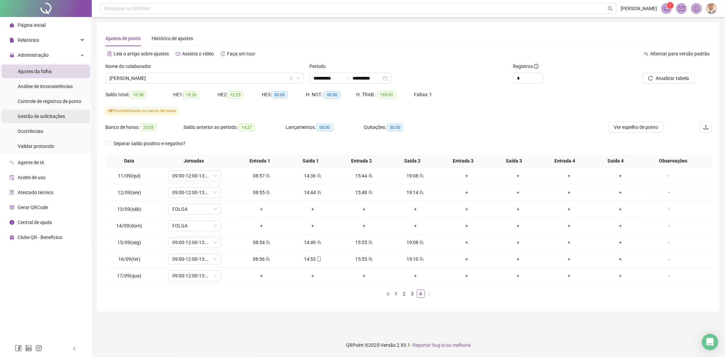 The image size is (725, 357). What do you see at coordinates (697, 8) in the screenshot?
I see `span: bell` at bounding box center [697, 8].